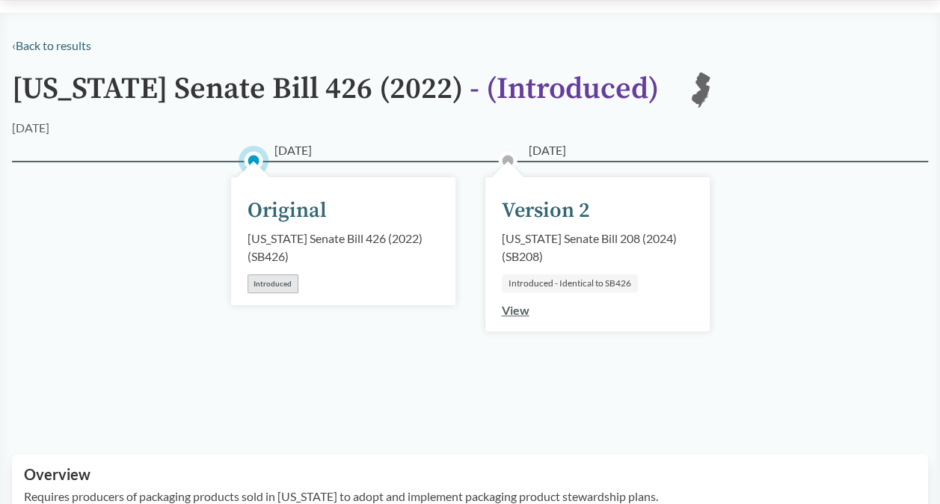 The image size is (940, 504). Describe the element at coordinates (52, 45) in the screenshot. I see `a: ‹Back to results` at that location.